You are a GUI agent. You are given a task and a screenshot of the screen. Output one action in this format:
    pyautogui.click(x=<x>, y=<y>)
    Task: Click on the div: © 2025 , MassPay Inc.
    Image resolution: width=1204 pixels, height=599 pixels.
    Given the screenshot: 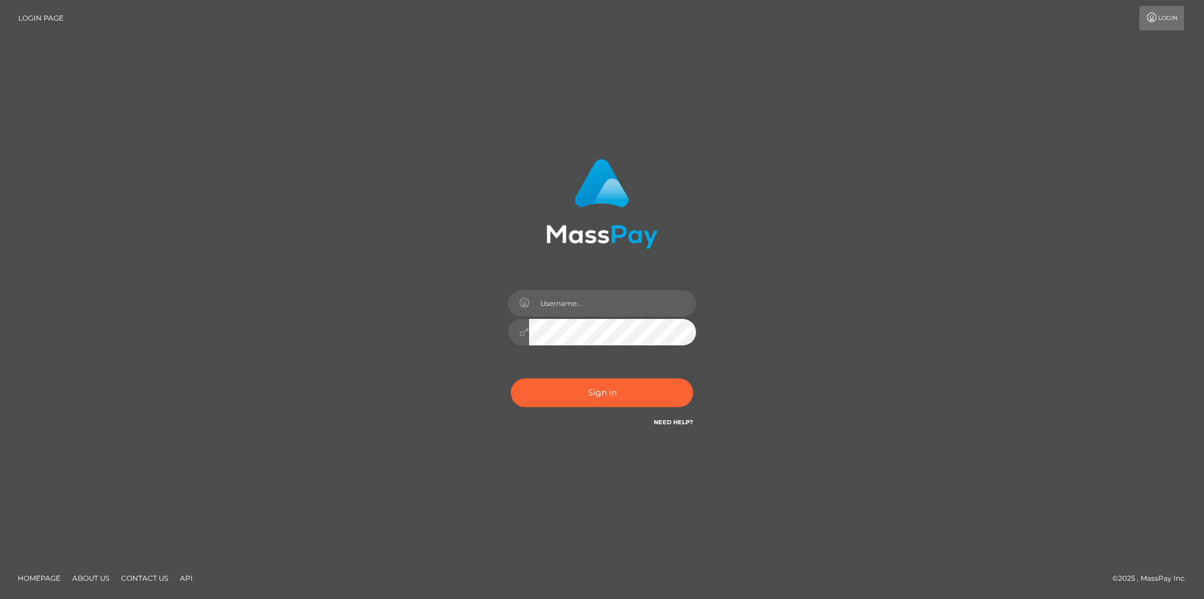 What is the action you would take?
    pyautogui.click(x=1154, y=578)
    